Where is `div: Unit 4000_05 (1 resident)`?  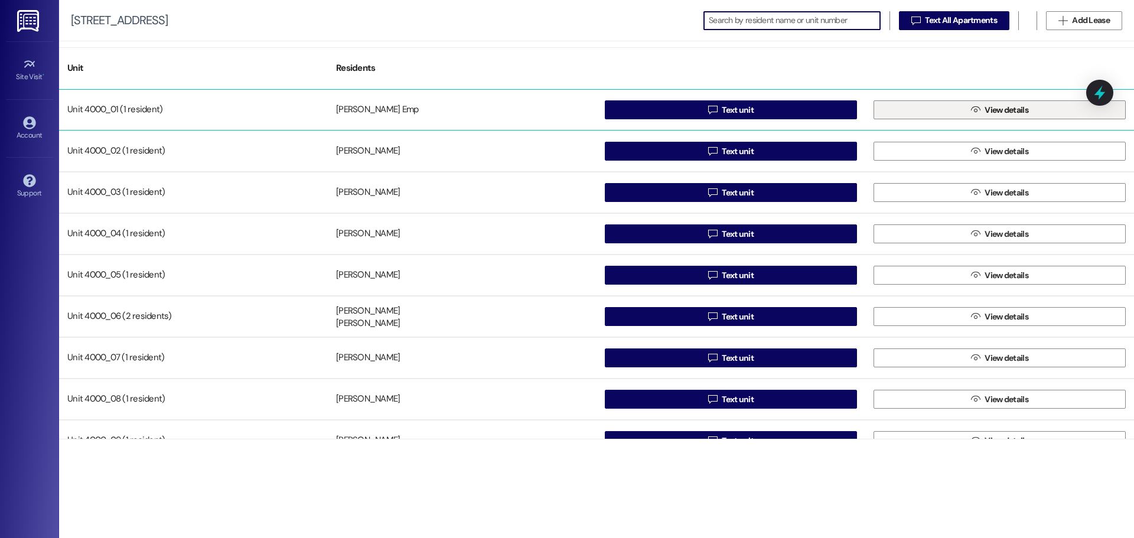 div: Unit 4000_05 (1 resident) is located at coordinates (193, 275).